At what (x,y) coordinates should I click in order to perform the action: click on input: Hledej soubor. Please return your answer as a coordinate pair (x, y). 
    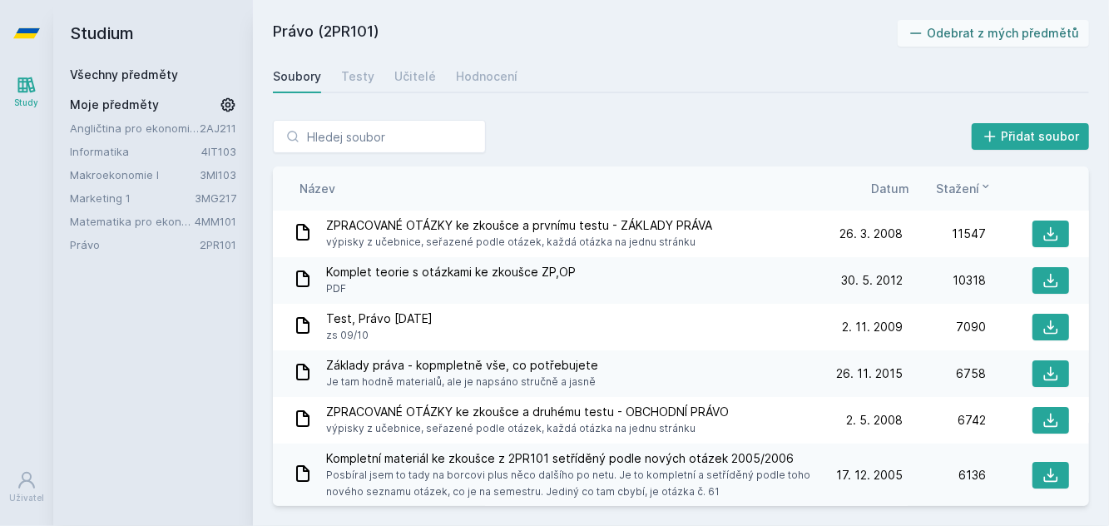
    Looking at the image, I should click on (379, 136).